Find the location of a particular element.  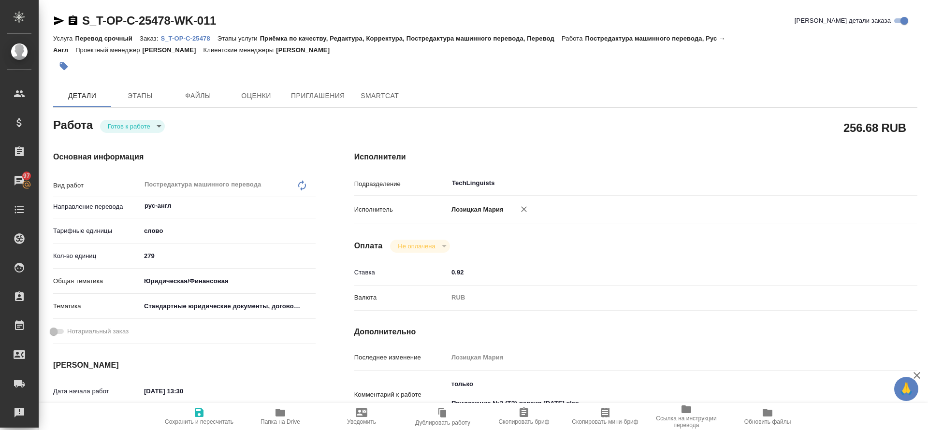

button: Готов к работе is located at coordinates (129, 126).